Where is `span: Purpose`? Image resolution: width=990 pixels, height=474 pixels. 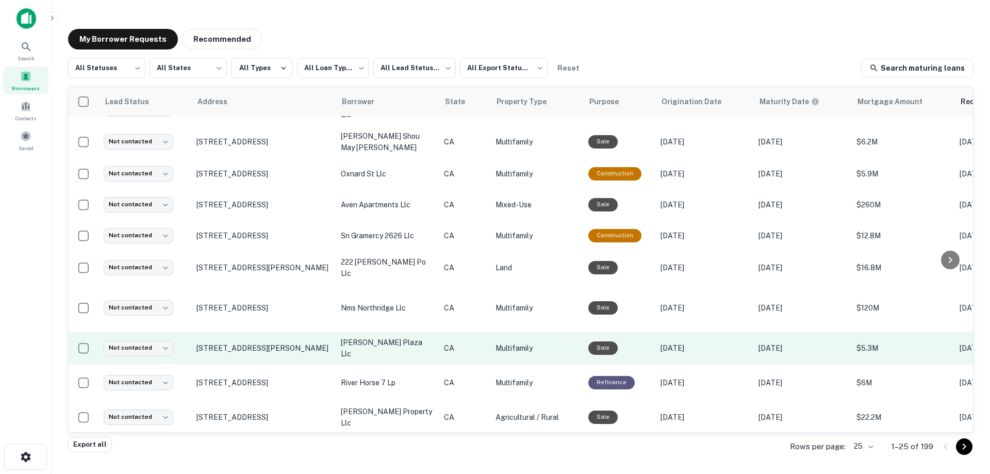
span: Purpose is located at coordinates (611, 102).